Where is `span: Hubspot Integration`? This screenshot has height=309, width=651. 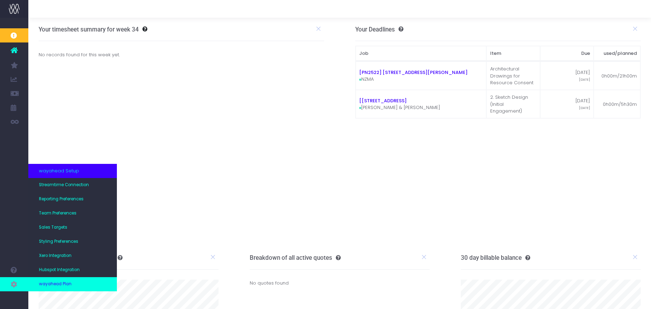
span: Hubspot Integration is located at coordinates (59, 270).